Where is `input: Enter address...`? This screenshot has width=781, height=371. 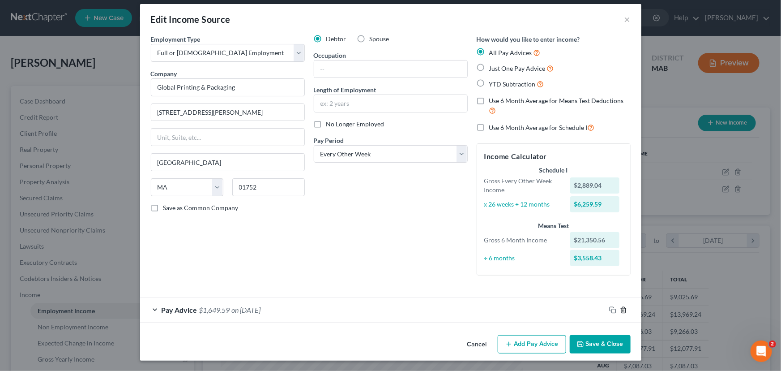
input: Enter address... is located at coordinates (228, 112).